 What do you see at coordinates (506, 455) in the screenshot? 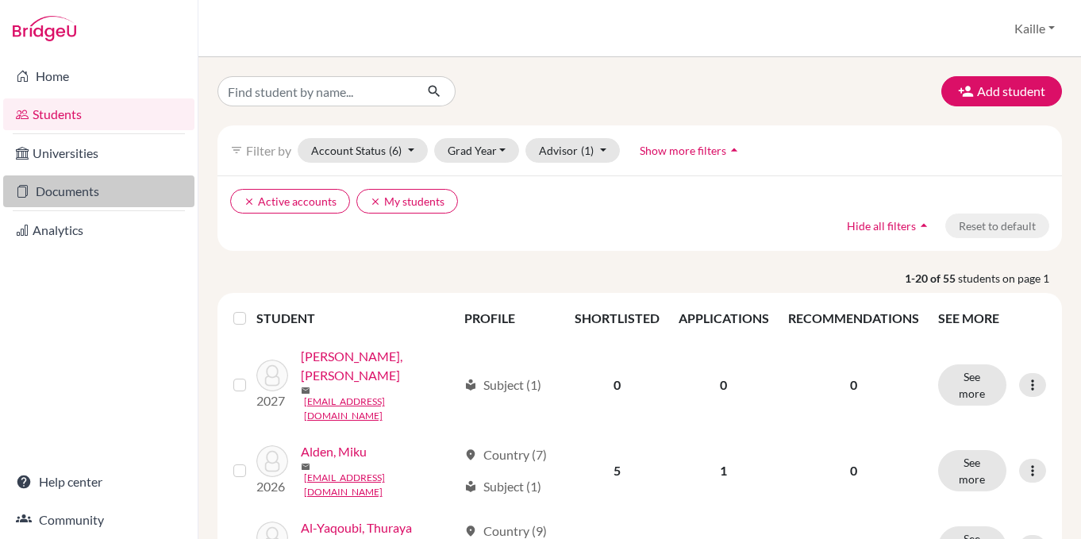
I see `div: Country (7)` at bounding box center [506, 455].